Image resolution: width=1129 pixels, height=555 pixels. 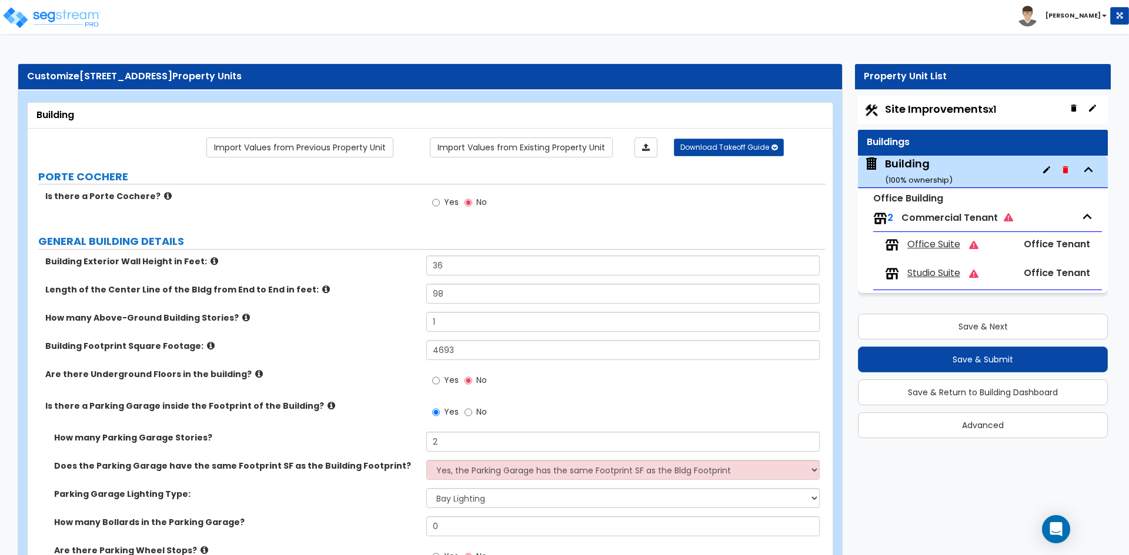 What do you see at coordinates (871, 164) in the screenshot?
I see `img: building.svg` at bounding box center [871, 164].